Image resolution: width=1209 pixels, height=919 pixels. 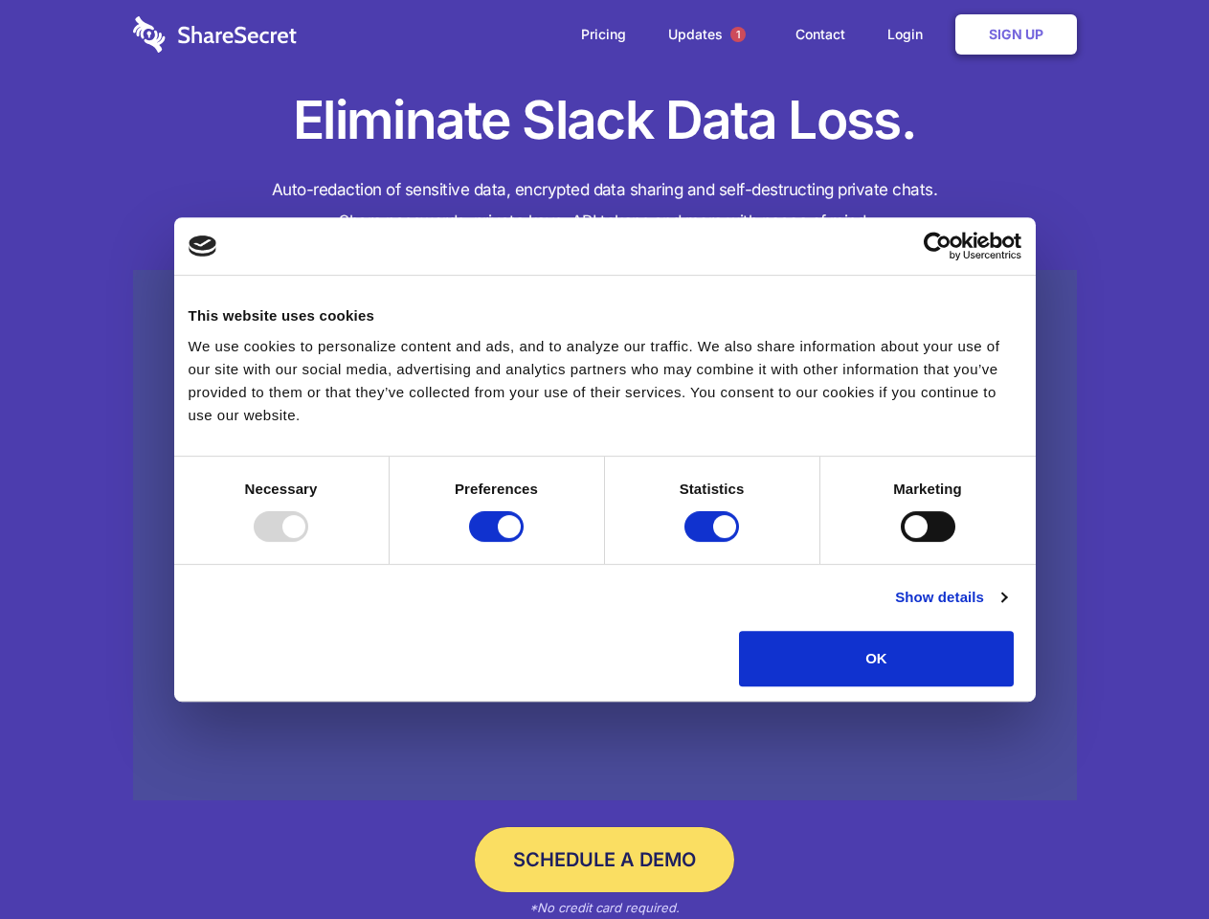 What do you see at coordinates (605, 316) in the screenshot?
I see `div: This website uses cookies` at bounding box center [605, 316].